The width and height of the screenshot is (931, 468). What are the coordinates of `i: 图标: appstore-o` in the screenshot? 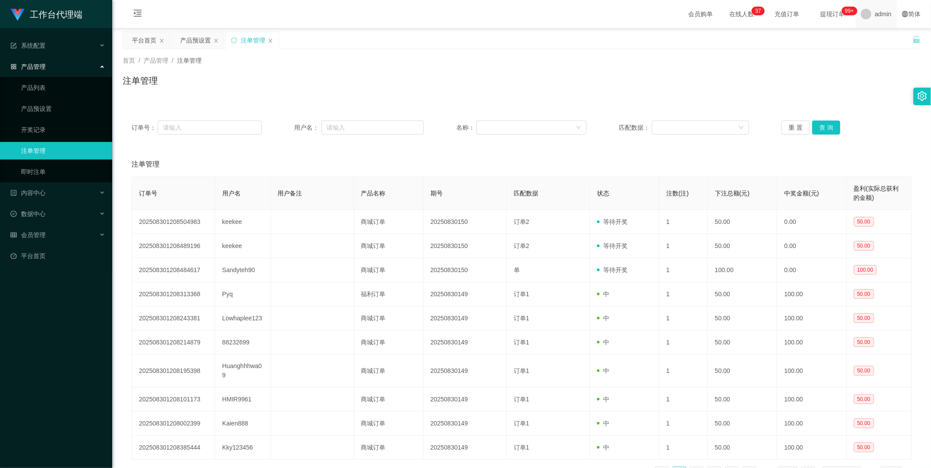 It's located at (14, 67).